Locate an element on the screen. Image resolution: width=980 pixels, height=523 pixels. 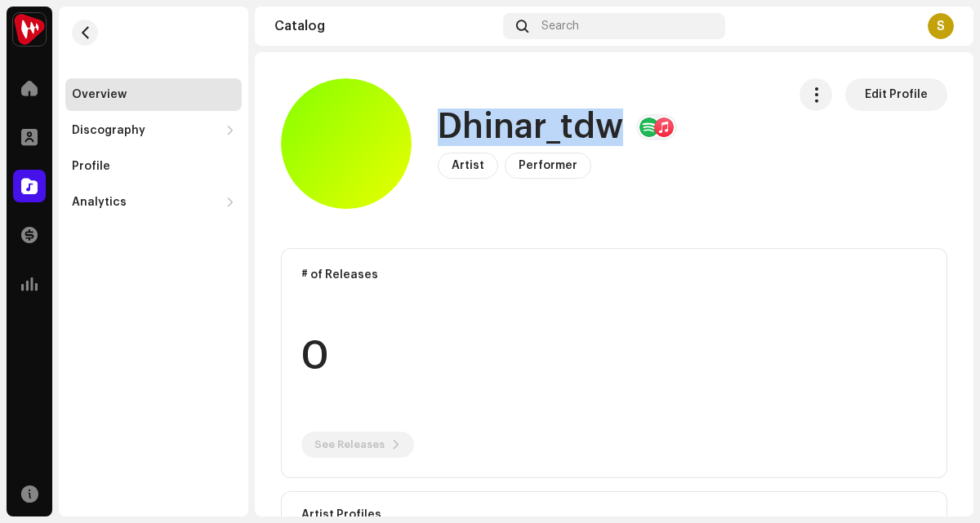
re-m-nav-item: Profile is located at coordinates (154, 167).